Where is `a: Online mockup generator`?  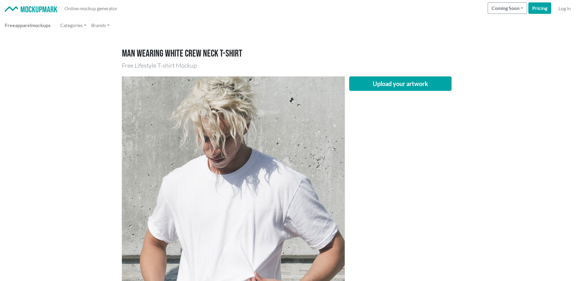 a: Online mockup generator is located at coordinates (91, 8).